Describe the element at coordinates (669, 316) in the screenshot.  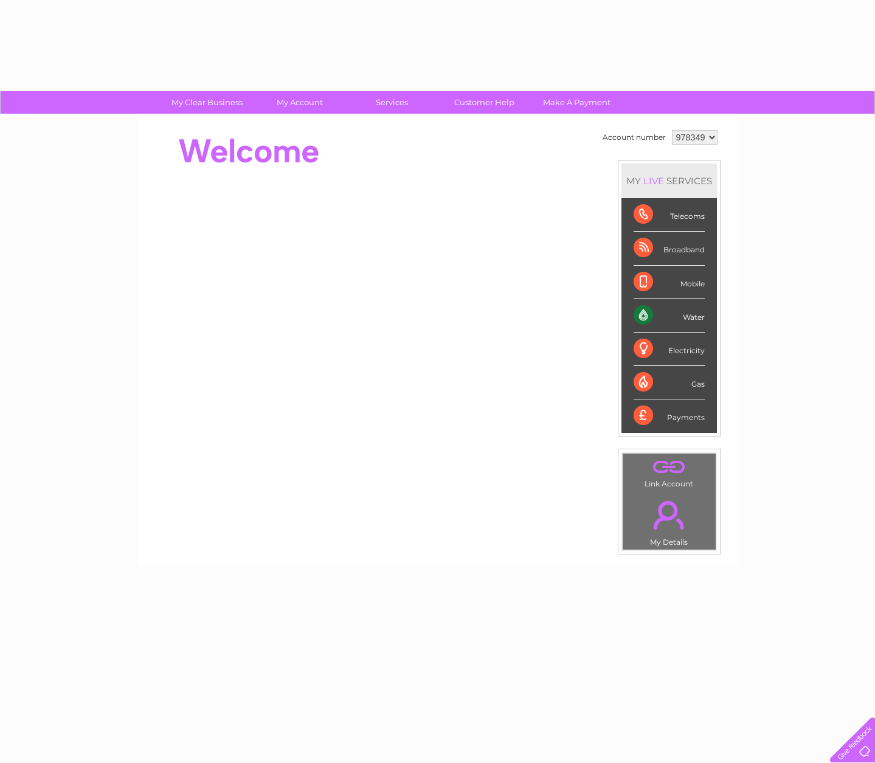
I see `div: Water` at that location.